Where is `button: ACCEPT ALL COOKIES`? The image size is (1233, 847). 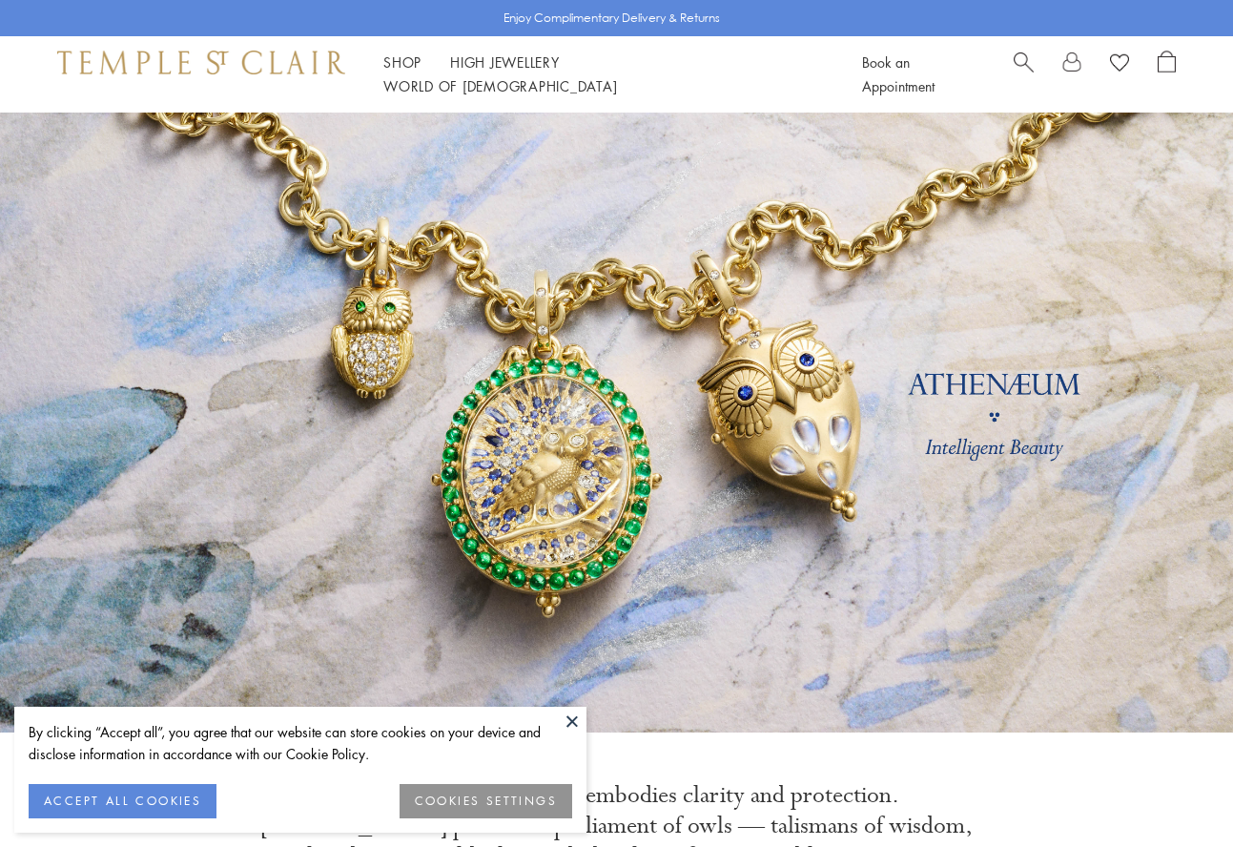
button: ACCEPT ALL COOKIES is located at coordinates (122, 801).